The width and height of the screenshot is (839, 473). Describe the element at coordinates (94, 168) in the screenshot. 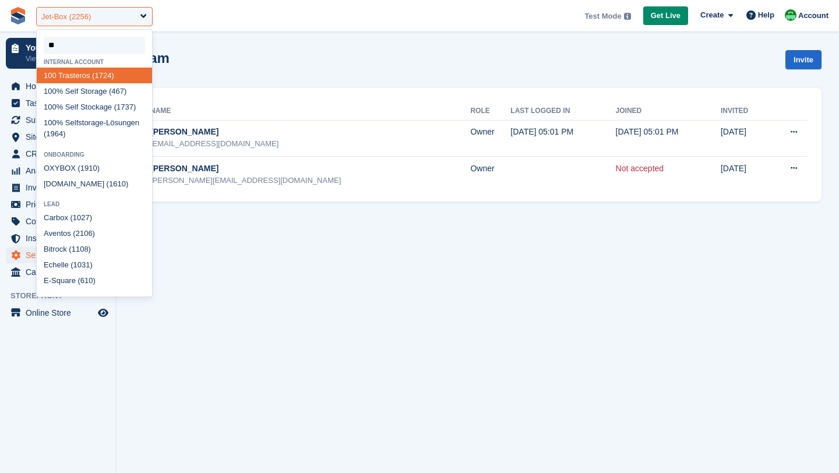

I see `div: OXYBOX (19 )` at that location.